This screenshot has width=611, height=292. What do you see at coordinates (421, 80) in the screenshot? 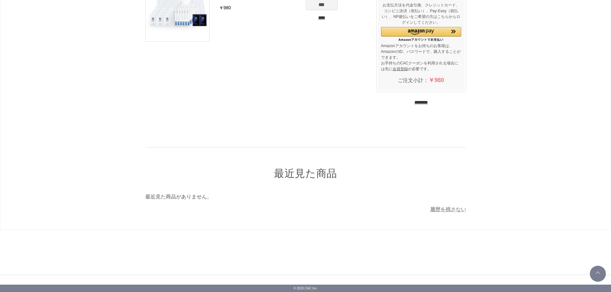
I see `div: ご注文小計：` at bounding box center [421, 80].